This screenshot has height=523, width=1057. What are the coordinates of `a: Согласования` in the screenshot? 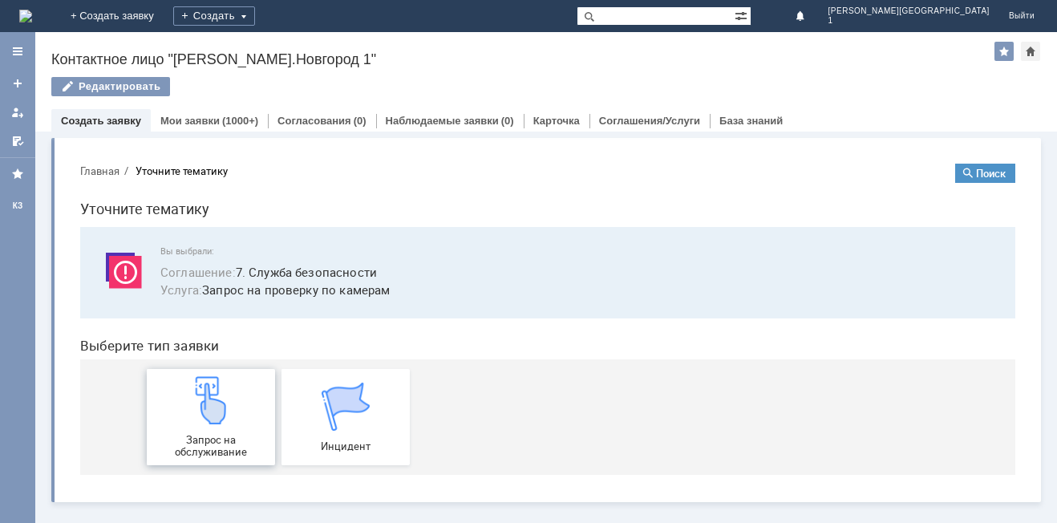 It's located at (314, 120).